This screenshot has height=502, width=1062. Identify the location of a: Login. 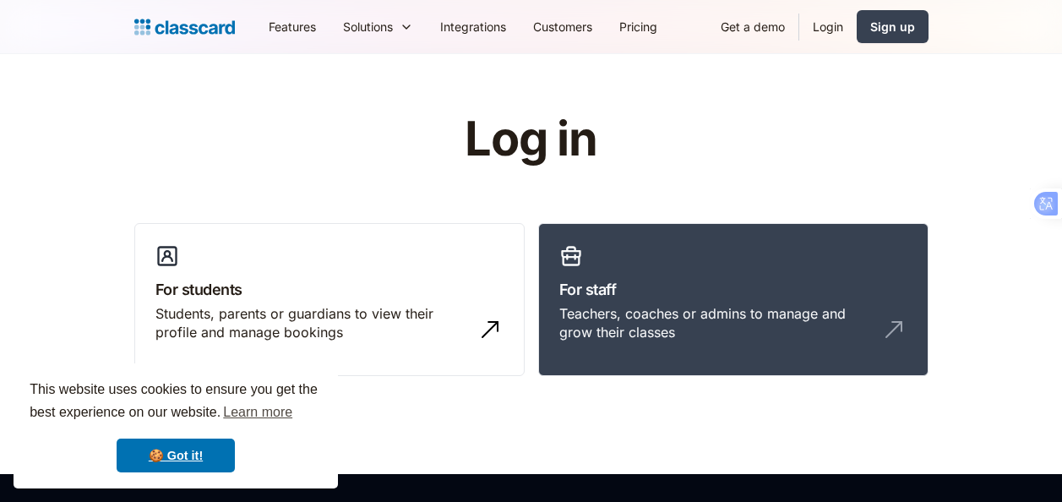
(828, 26).